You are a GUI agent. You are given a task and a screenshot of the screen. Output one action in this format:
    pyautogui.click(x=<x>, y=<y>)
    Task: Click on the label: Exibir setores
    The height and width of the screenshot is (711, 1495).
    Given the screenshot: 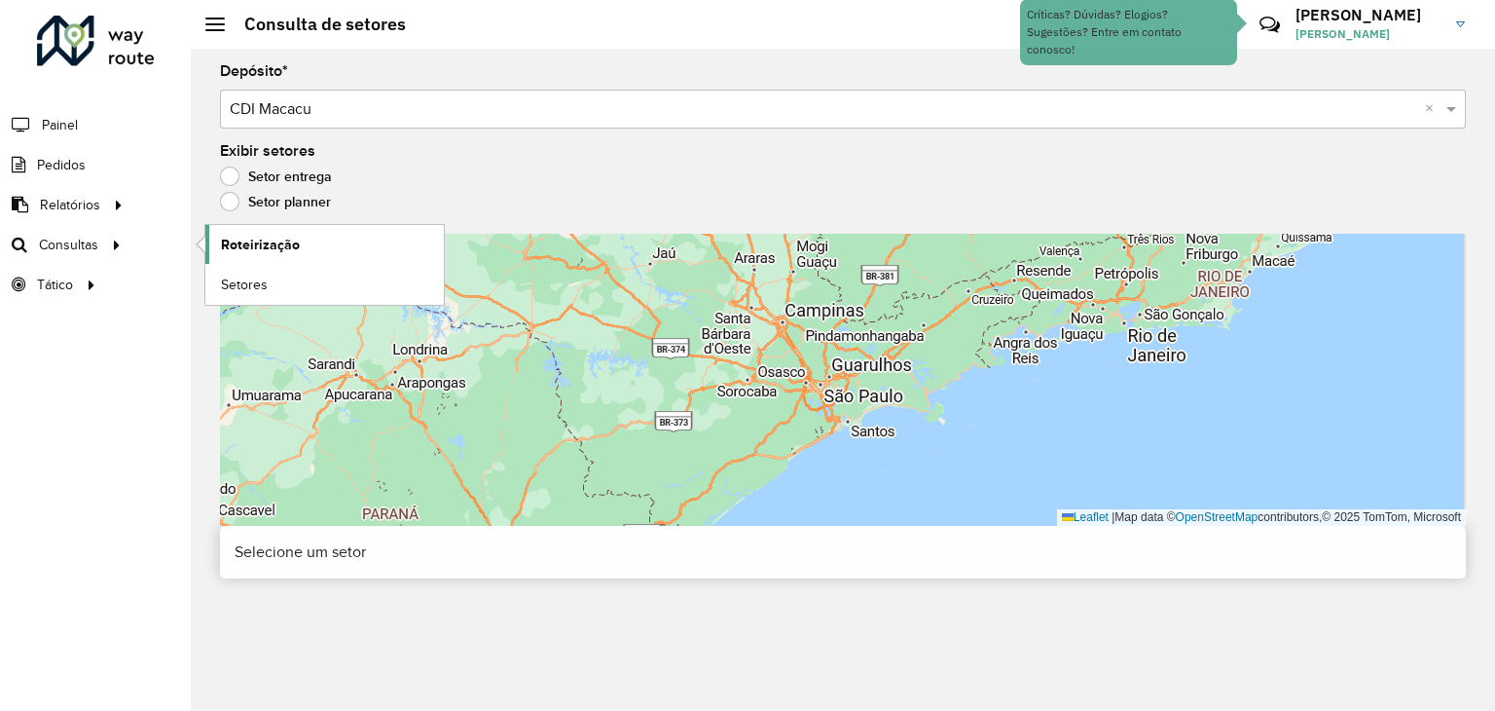 What is the action you would take?
    pyautogui.click(x=268, y=151)
    